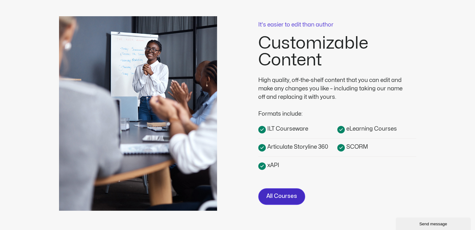  What do you see at coordinates (377, 147) in the screenshot?
I see `a: SCORM` at bounding box center [377, 147].